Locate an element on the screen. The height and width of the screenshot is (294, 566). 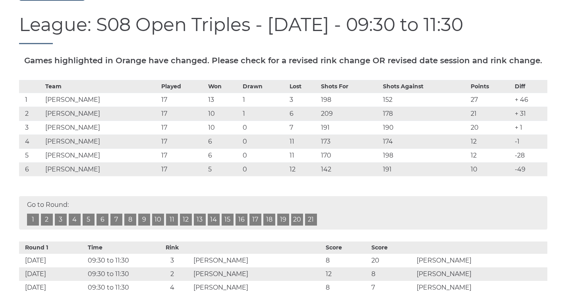
a: 5 is located at coordinates (89, 219).